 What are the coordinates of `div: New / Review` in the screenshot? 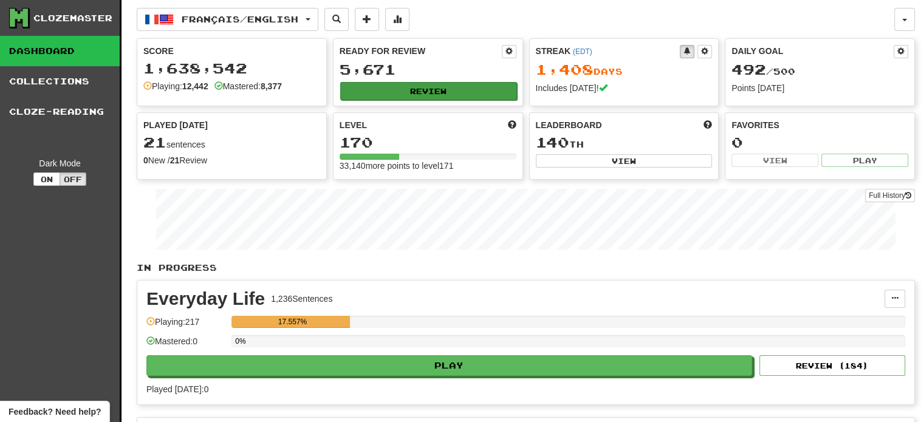 It's located at (232, 160).